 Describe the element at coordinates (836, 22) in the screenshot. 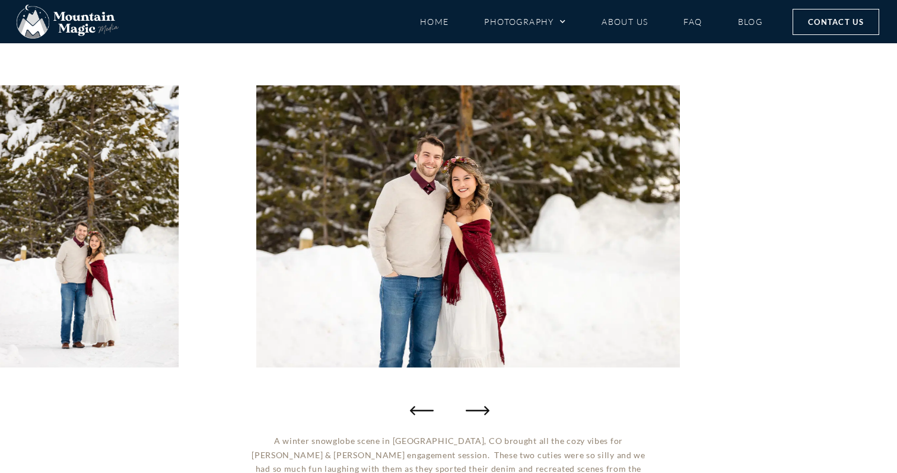

I see `a: Contact Us` at that location.